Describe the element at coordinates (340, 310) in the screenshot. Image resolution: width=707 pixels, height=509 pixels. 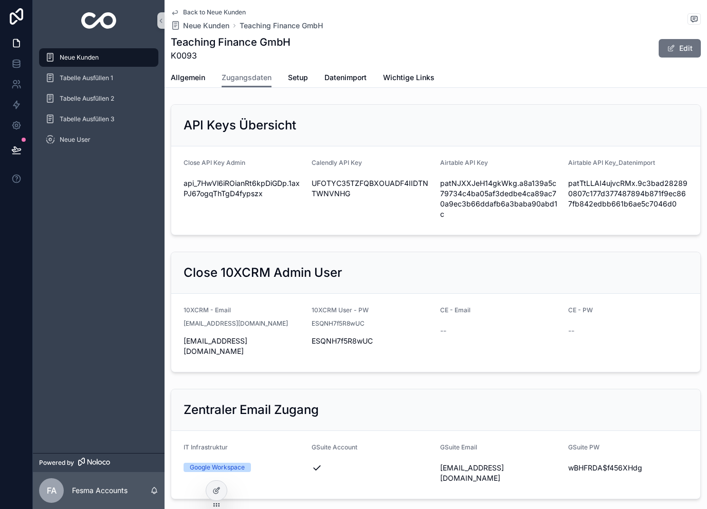
I see `span: 10XCRM User - PW` at that location.